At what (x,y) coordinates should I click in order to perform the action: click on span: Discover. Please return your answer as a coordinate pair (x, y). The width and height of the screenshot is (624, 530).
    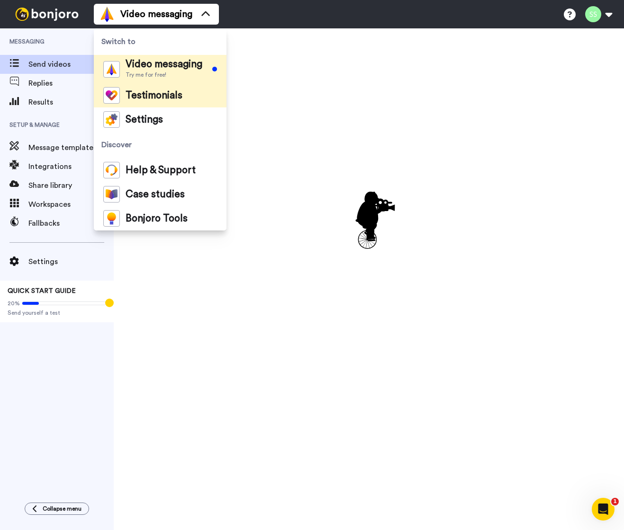
    Looking at the image, I should click on (160, 145).